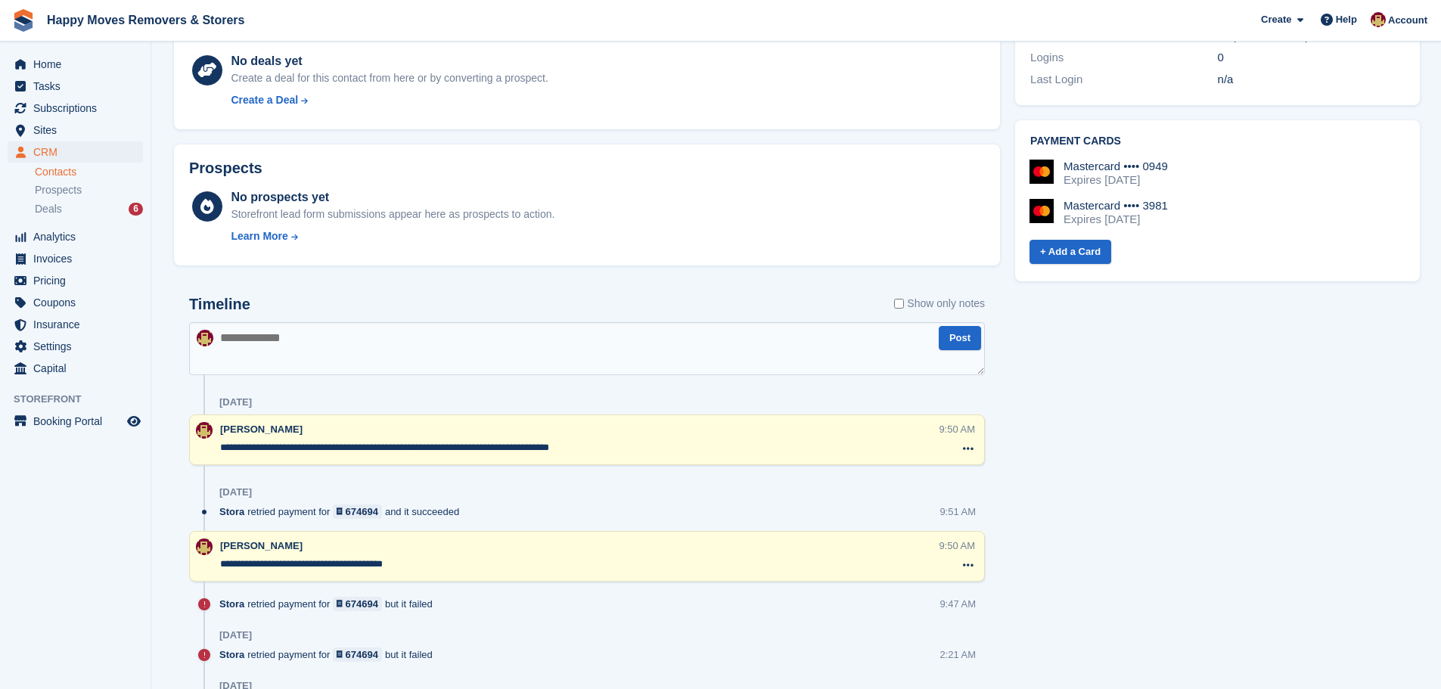 The height and width of the screenshot is (689, 1441). I want to click on input: Show only notes, so click(899, 303).